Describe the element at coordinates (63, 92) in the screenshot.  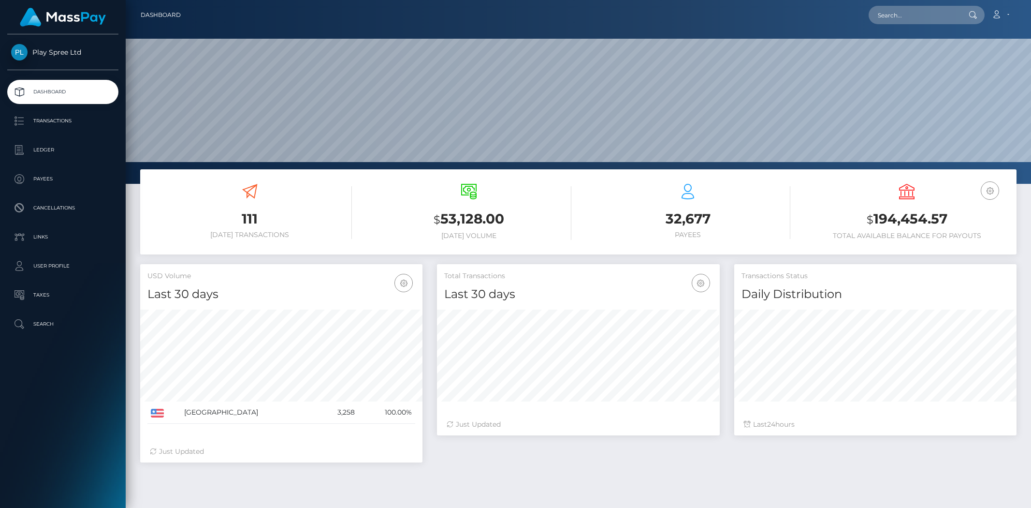
I see `p: Dashboard` at that location.